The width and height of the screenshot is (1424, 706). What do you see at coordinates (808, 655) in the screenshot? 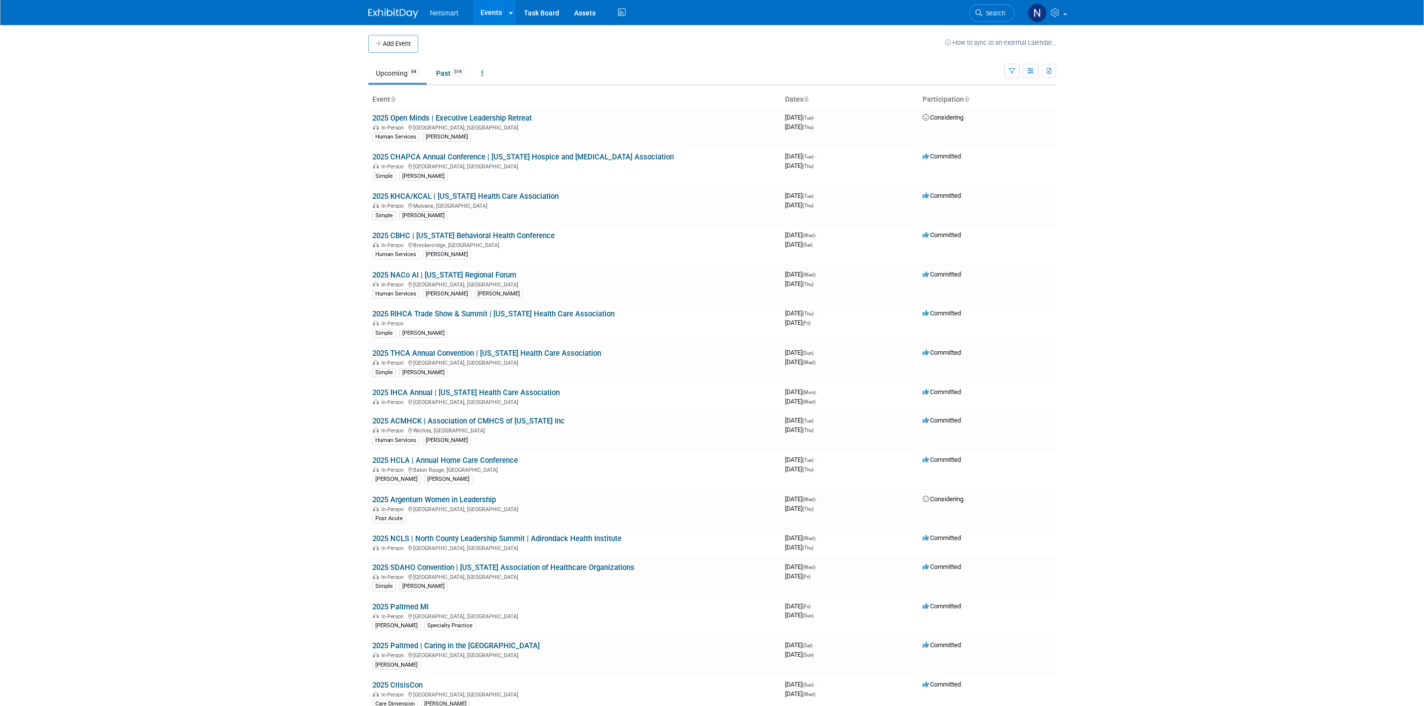
I see `span: (Sun)` at bounding box center [808, 655].